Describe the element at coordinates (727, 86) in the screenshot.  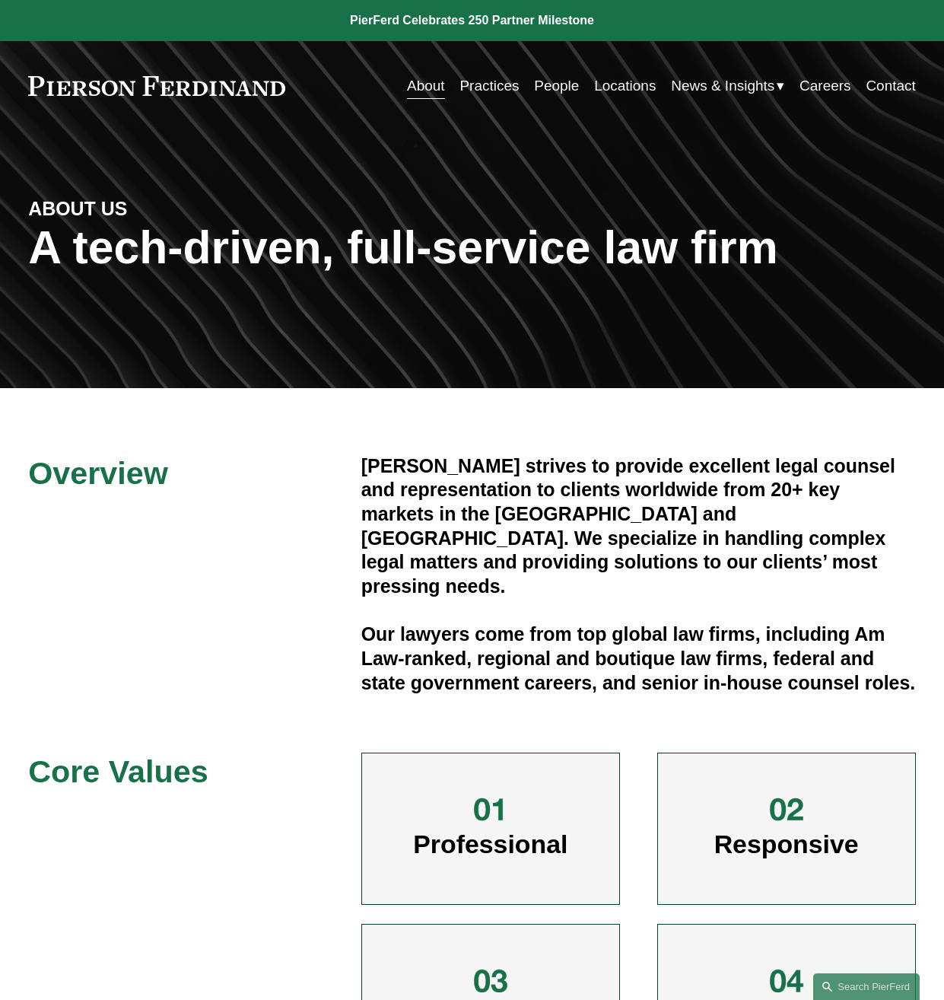
I see `a: folder dropdown` at that location.